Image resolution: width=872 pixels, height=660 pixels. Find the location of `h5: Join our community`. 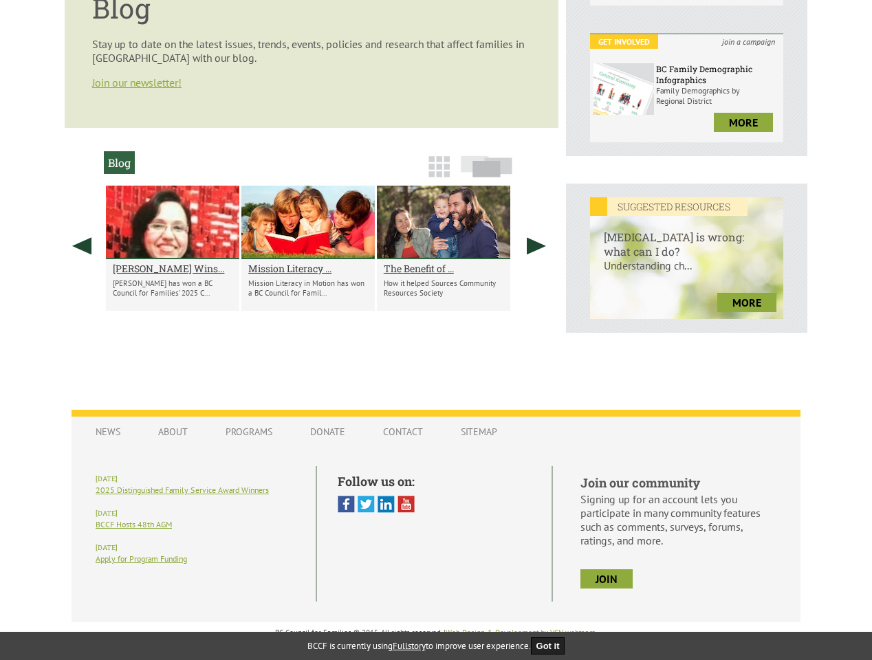

h5: Join our community is located at coordinates (678, 483).